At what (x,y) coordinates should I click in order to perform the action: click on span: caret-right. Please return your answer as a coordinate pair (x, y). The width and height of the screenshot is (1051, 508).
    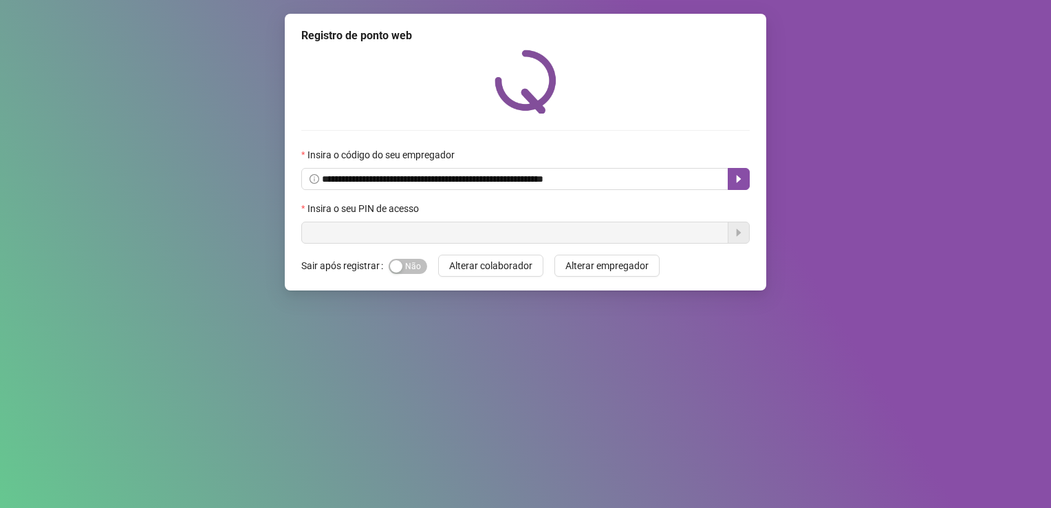
    Looking at the image, I should click on (739, 179).